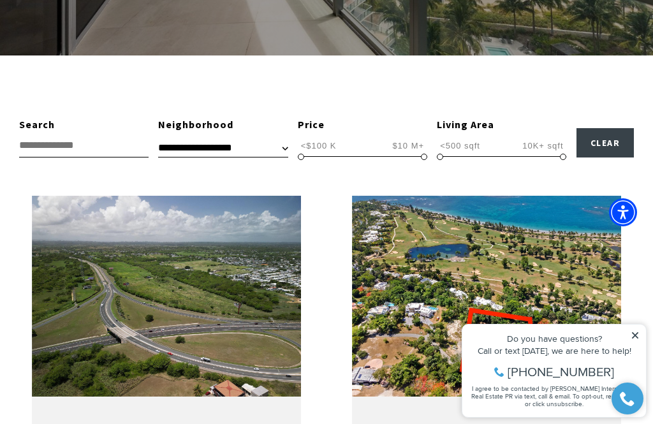  What do you see at coordinates (319, 145) in the screenshot?
I see `span: <$100 K` at bounding box center [319, 145].